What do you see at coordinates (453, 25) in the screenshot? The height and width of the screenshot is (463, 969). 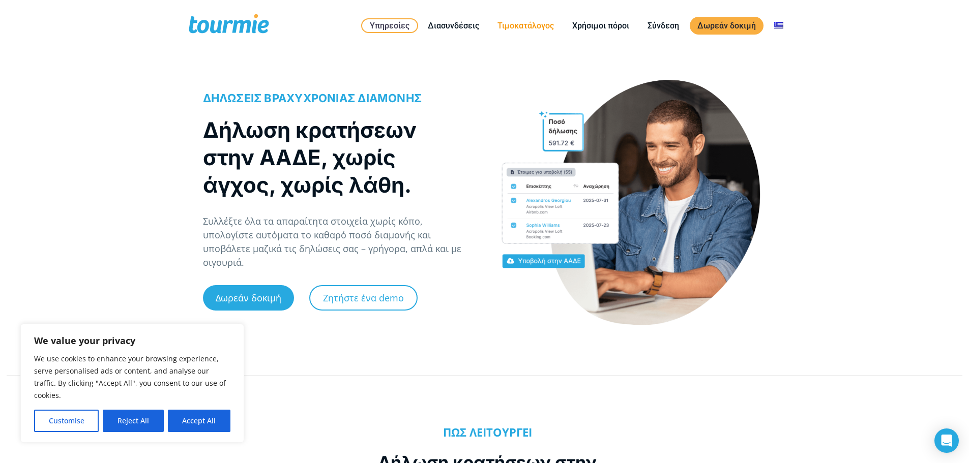 I see `a: Διασυνδέσεις` at bounding box center [453, 25].